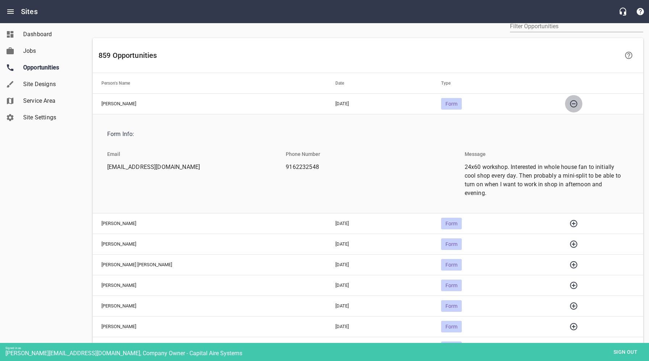 The image size is (649, 361). What do you see at coordinates (303, 154) in the screenshot?
I see `li: Phone Number` at bounding box center [303, 154].